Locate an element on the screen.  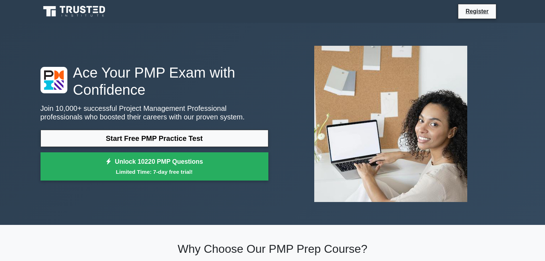
h2: Why Choose Our PMP Prep Course? is located at coordinates (273, 249).